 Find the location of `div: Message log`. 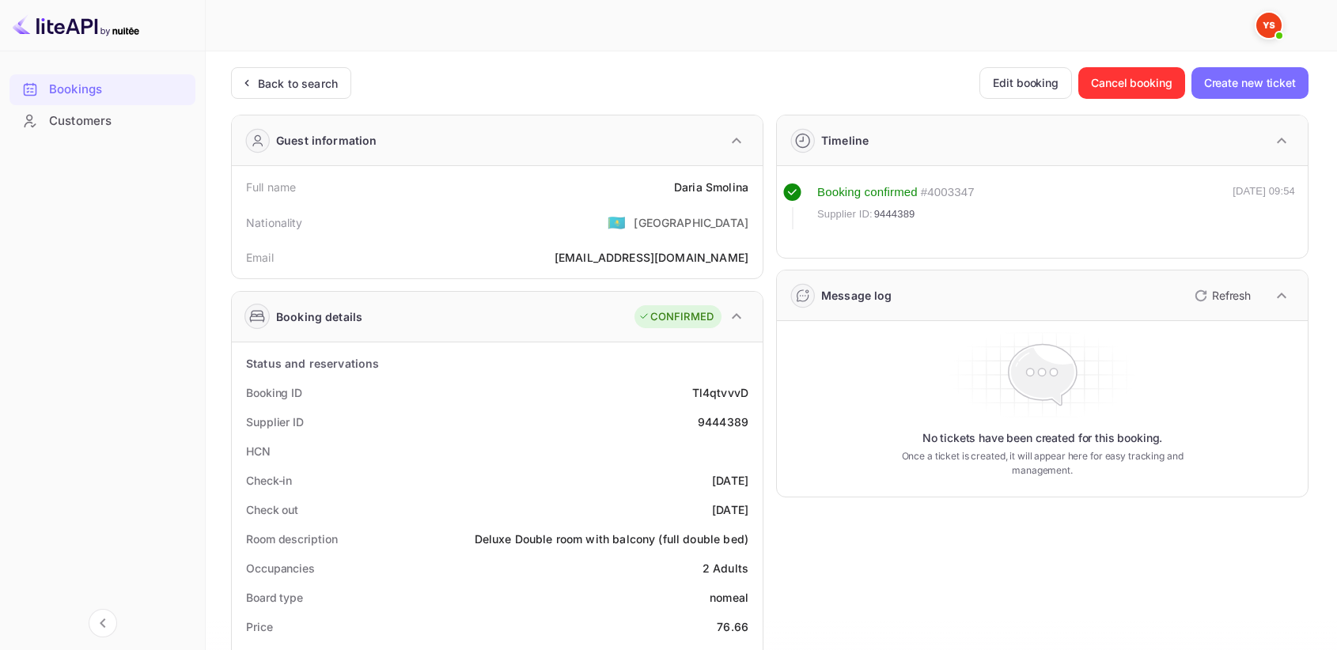

div: Message log is located at coordinates (857, 295).